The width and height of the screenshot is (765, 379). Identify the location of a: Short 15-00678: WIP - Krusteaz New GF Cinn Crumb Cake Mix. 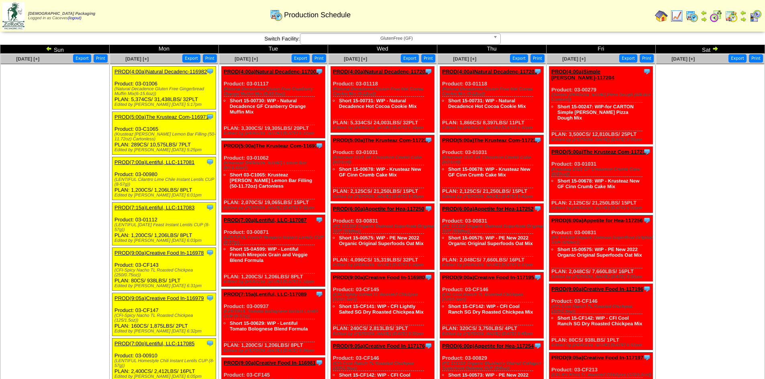
(598, 184).